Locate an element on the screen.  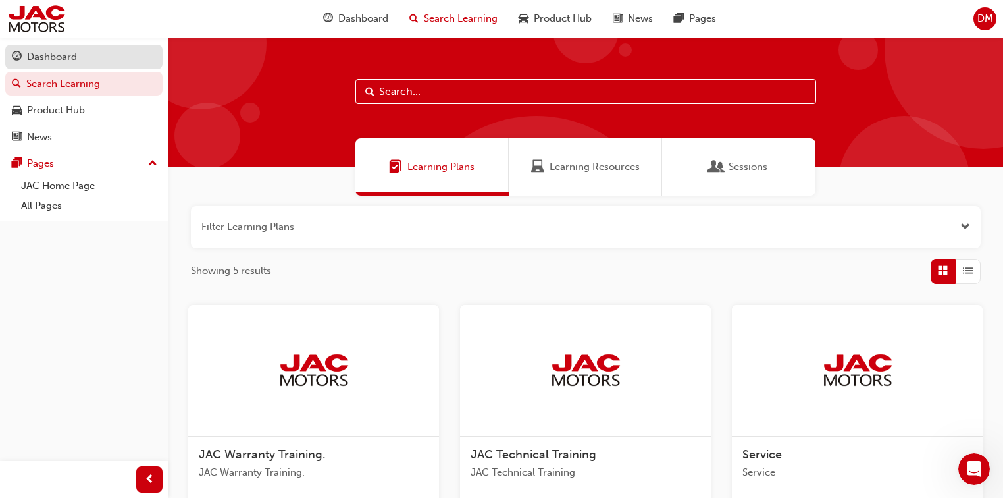
button: Open the filter is located at coordinates (965, 227).